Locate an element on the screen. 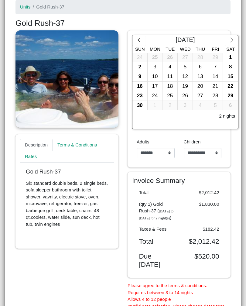  button: 14 is located at coordinates (216, 77).